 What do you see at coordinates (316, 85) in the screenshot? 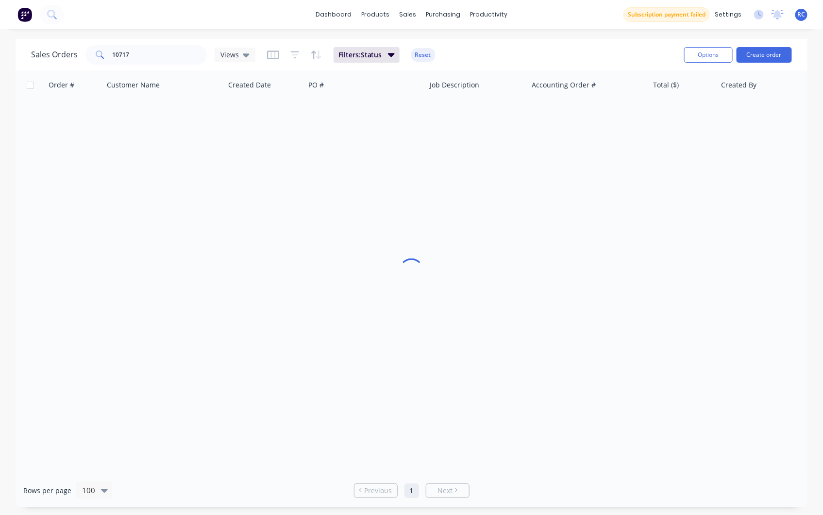
I see `div: PO #` at bounding box center [316, 85].